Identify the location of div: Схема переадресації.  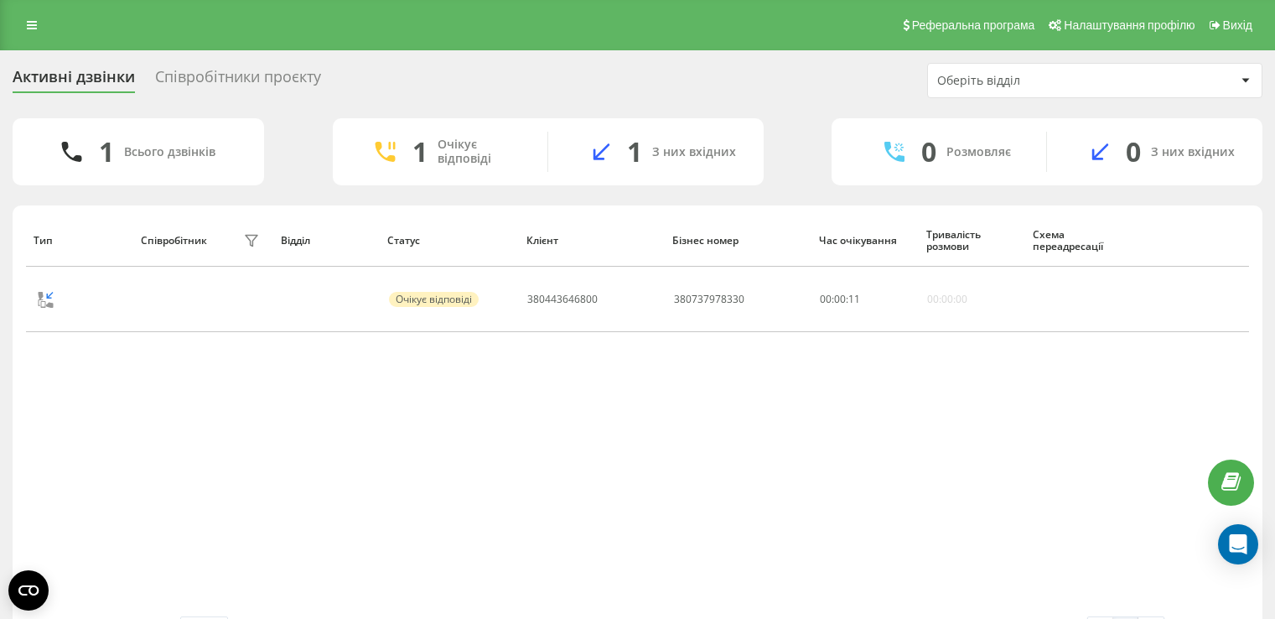
(1083, 241).